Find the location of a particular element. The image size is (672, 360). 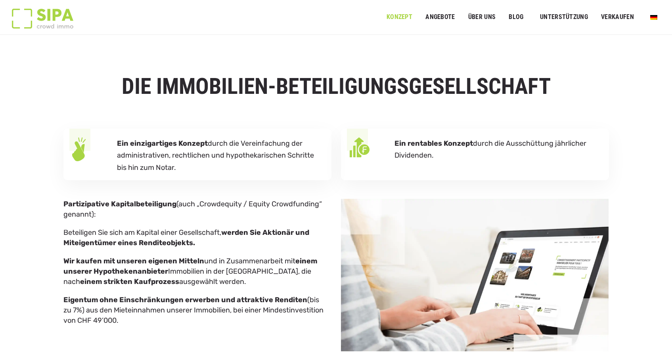

strong: Eigentum ohne Einschränkungen erwerben und attraktive Renditen is located at coordinates (185, 300).